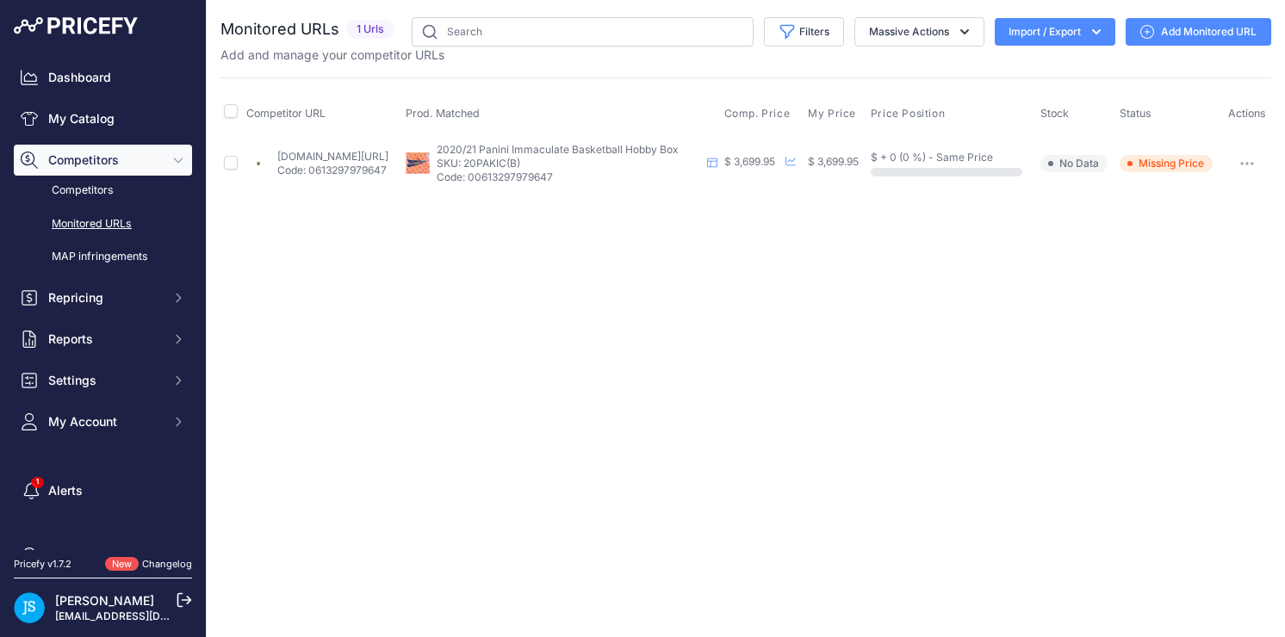 This screenshot has width=1285, height=637. Describe the element at coordinates (102, 422) in the screenshot. I see `button: My Account` at that location.